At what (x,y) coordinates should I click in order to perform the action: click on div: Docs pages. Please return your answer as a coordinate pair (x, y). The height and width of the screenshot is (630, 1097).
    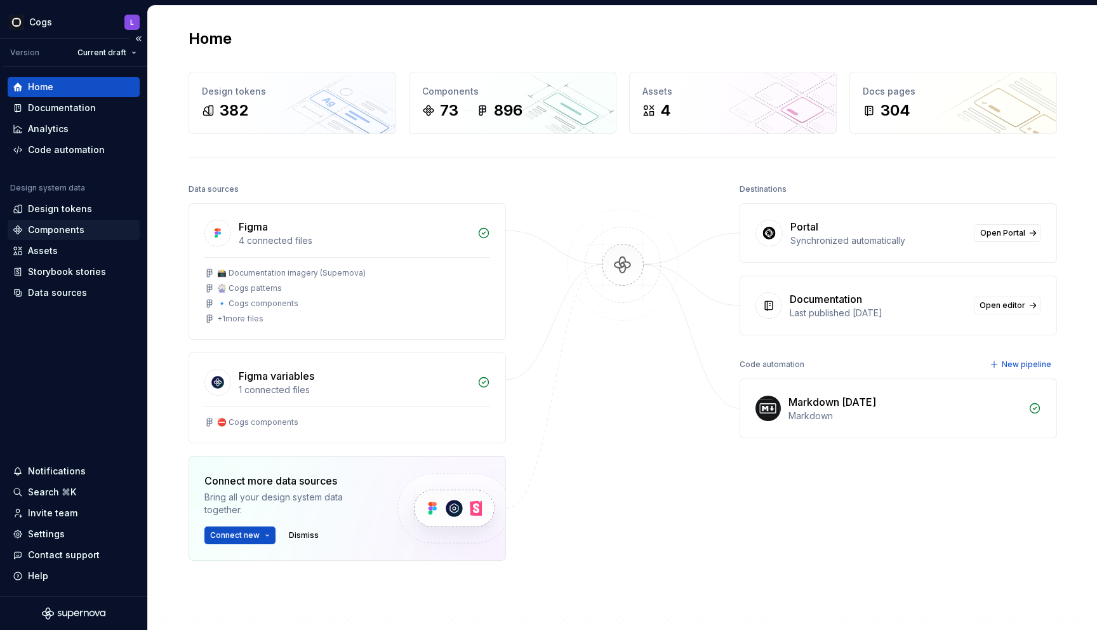
    Looking at the image, I should click on (953, 91).